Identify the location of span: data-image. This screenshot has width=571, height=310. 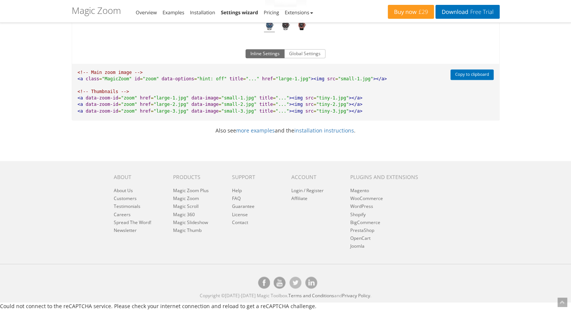
(205, 104).